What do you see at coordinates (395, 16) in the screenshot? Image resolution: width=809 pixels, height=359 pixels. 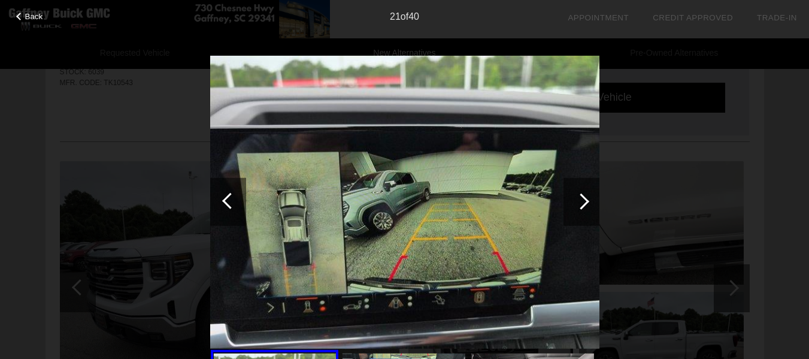 I see `span: 21` at bounding box center [395, 16].